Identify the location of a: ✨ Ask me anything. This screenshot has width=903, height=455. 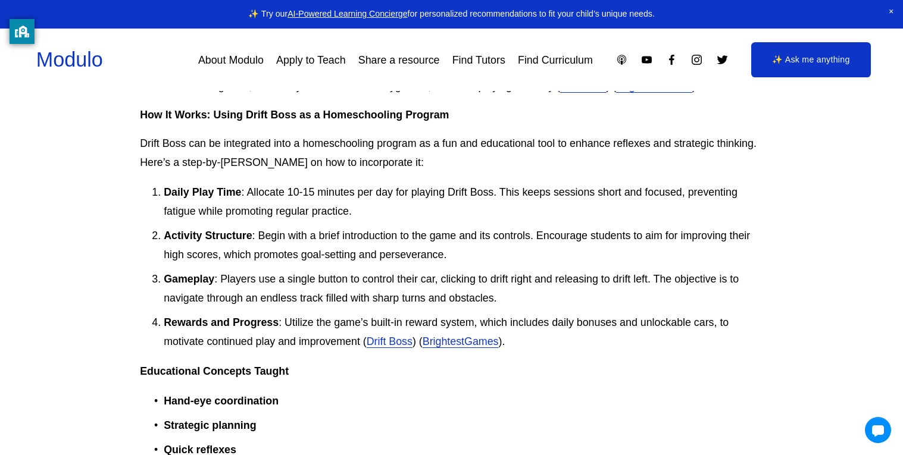
(811, 60).